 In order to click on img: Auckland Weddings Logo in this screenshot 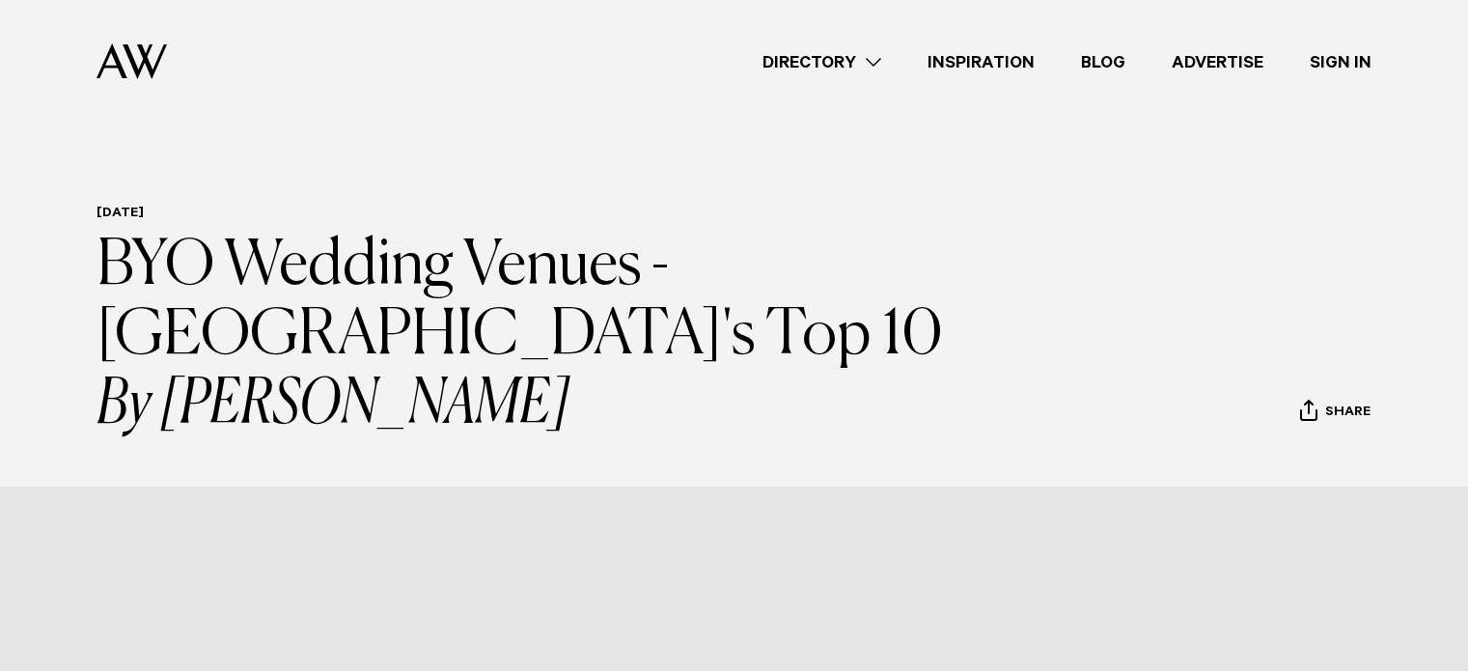, I will do `click(131, 61)`.